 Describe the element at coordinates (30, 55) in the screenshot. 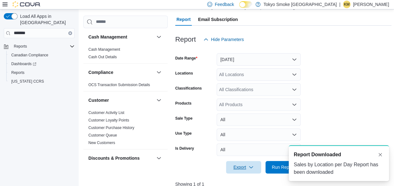

I see `a: Canadian Compliance` at that location.